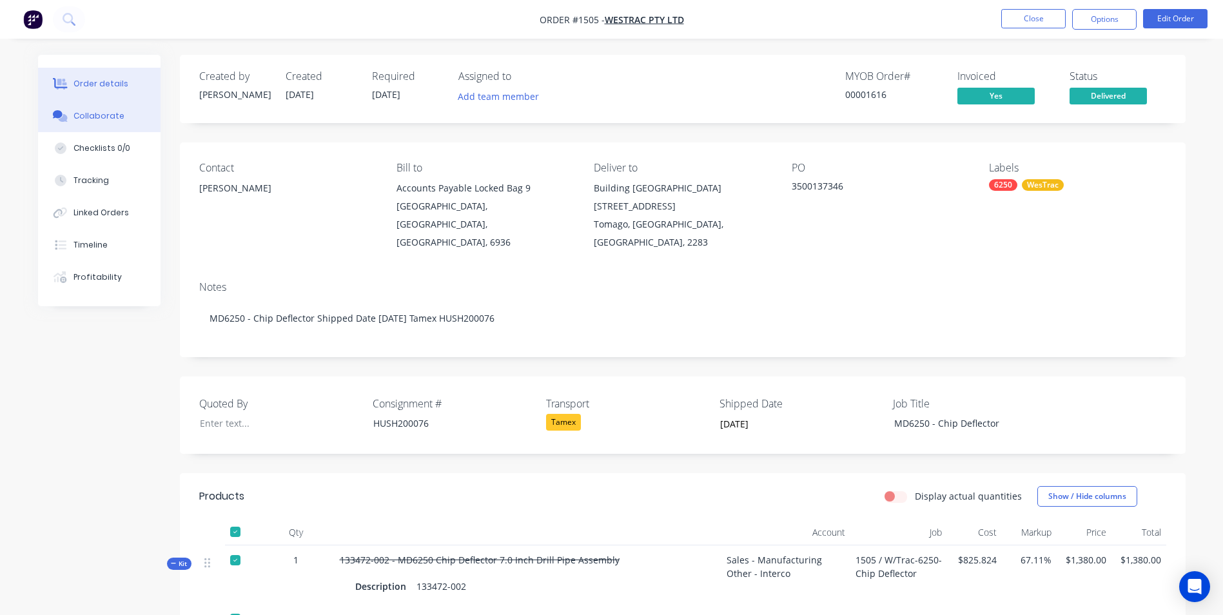  What do you see at coordinates (441, 586) in the screenshot?
I see `div: 133472-002` at bounding box center [441, 586].